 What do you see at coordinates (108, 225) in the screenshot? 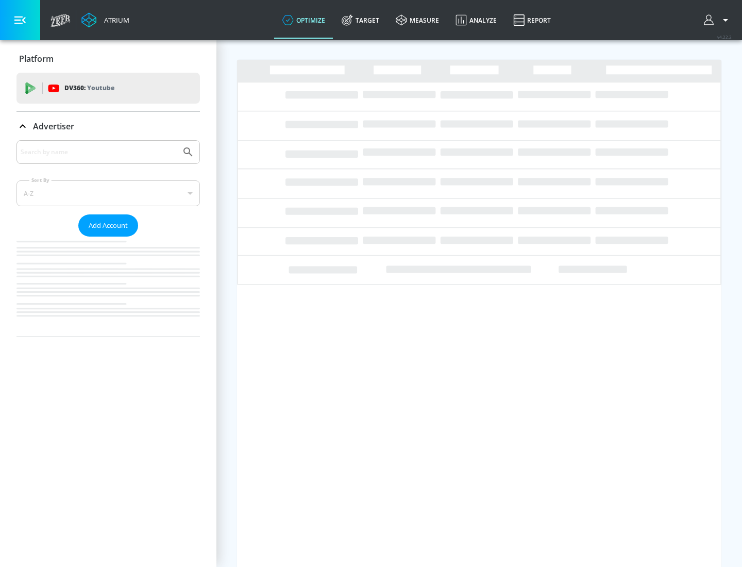
I see `button: Add Account` at bounding box center [108, 225].